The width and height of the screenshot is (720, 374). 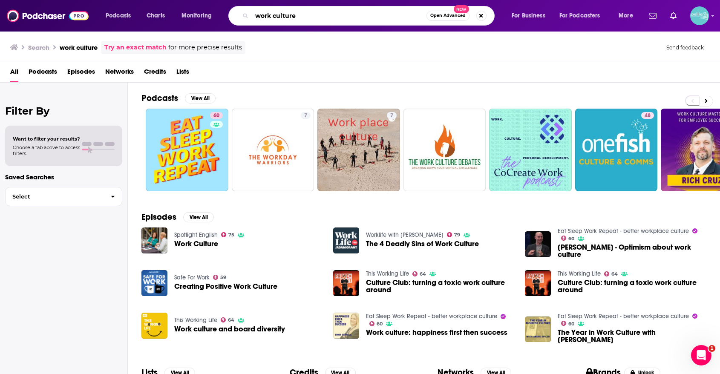 What do you see at coordinates (195, 320) in the screenshot?
I see `a: This Working Life` at bounding box center [195, 320].